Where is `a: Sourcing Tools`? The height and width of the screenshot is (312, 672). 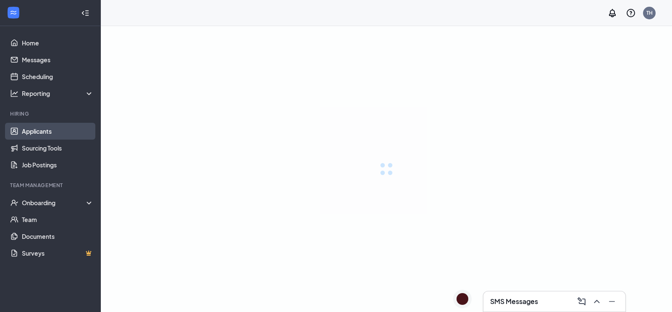 a: Sourcing Tools is located at coordinates (58, 148).